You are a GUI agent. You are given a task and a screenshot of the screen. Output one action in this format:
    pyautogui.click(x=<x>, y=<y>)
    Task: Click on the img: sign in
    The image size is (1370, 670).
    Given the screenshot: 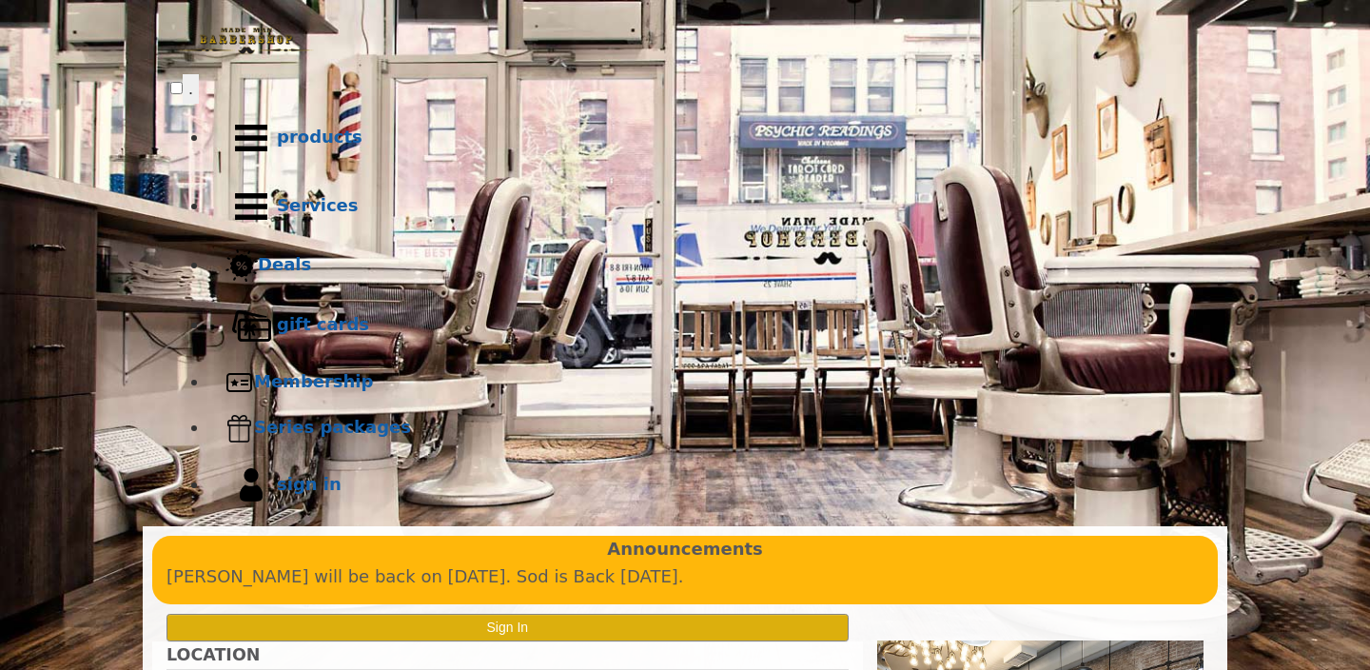 What is the action you would take?
    pyautogui.click(x=251, y=485)
    